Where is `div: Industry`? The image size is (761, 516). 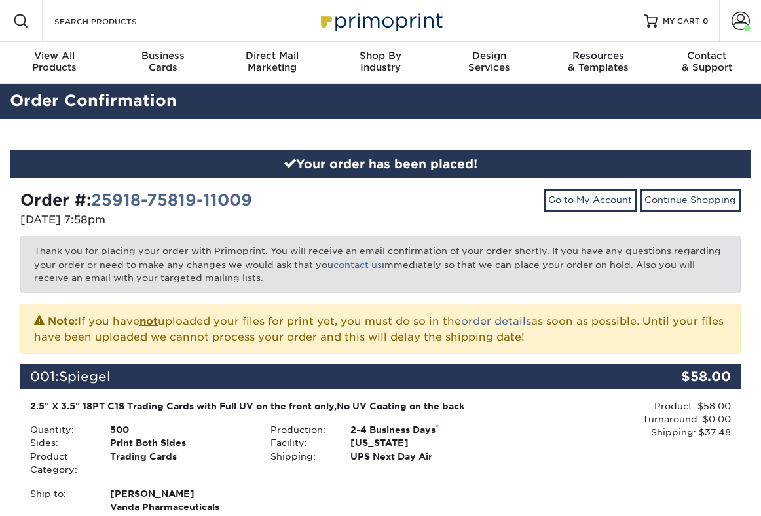
div: Industry is located at coordinates (380, 62).